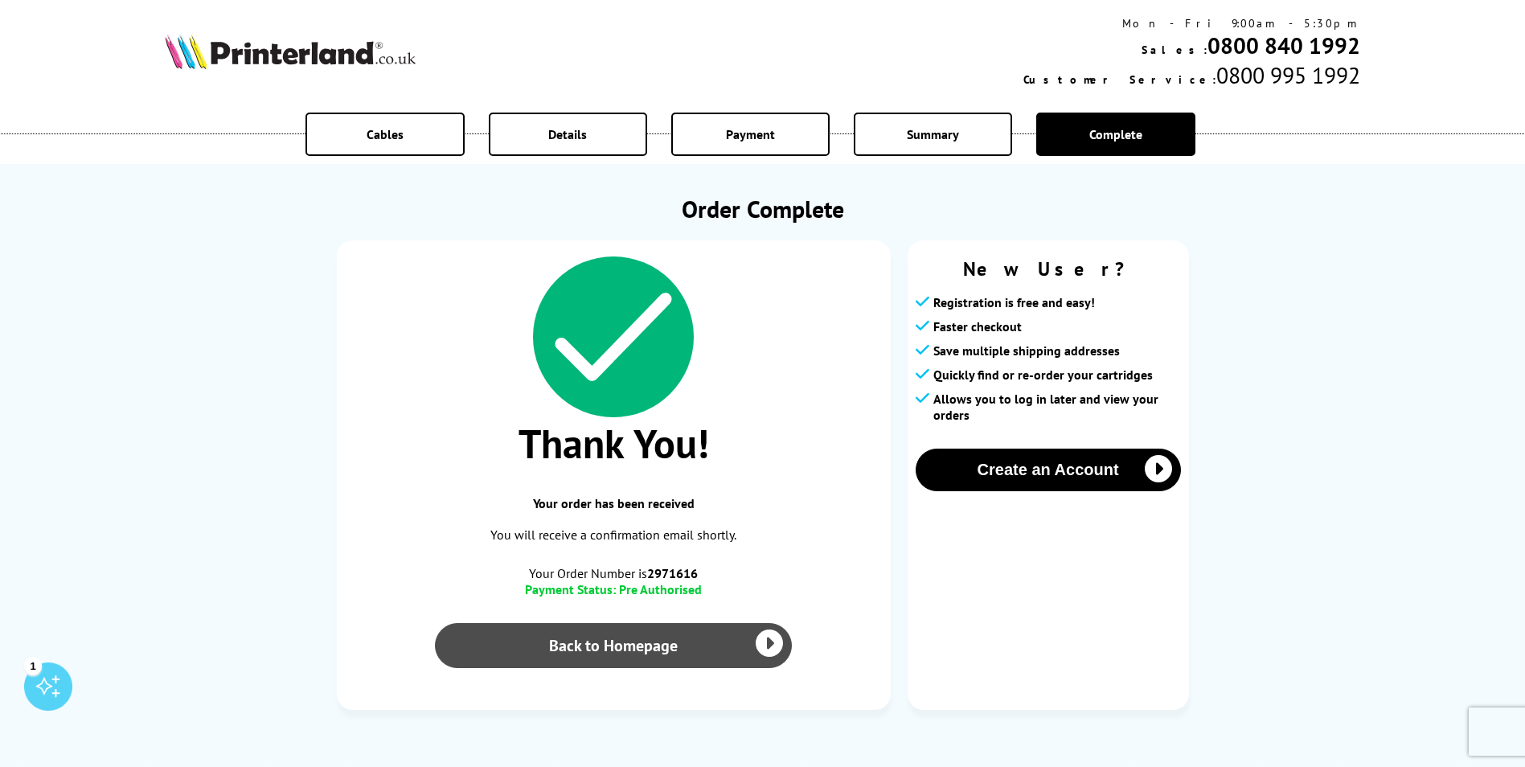 Image resolution: width=1525 pixels, height=767 pixels. Describe the element at coordinates (613, 645) in the screenshot. I see `a: Back to Homepage` at that location.